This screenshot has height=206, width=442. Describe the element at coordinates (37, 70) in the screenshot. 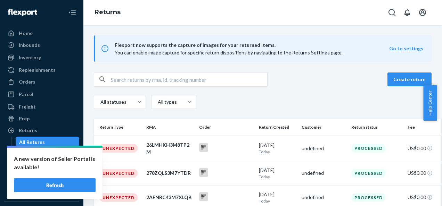

I see `div: Replenishments` at that location.